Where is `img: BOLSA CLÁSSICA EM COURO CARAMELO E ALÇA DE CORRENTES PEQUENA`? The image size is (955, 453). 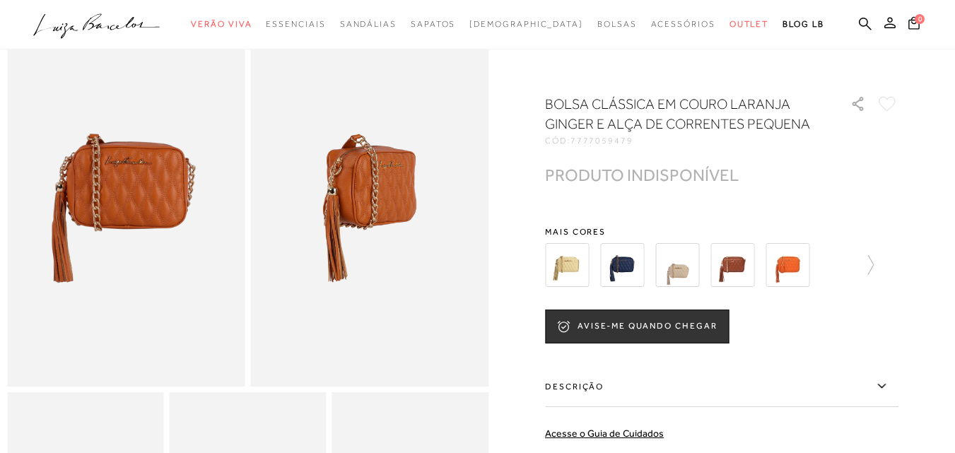
img: BOLSA CLÁSSICA EM COURO CARAMELO E ALÇA DE CORRENTES PEQUENA is located at coordinates (732, 265).